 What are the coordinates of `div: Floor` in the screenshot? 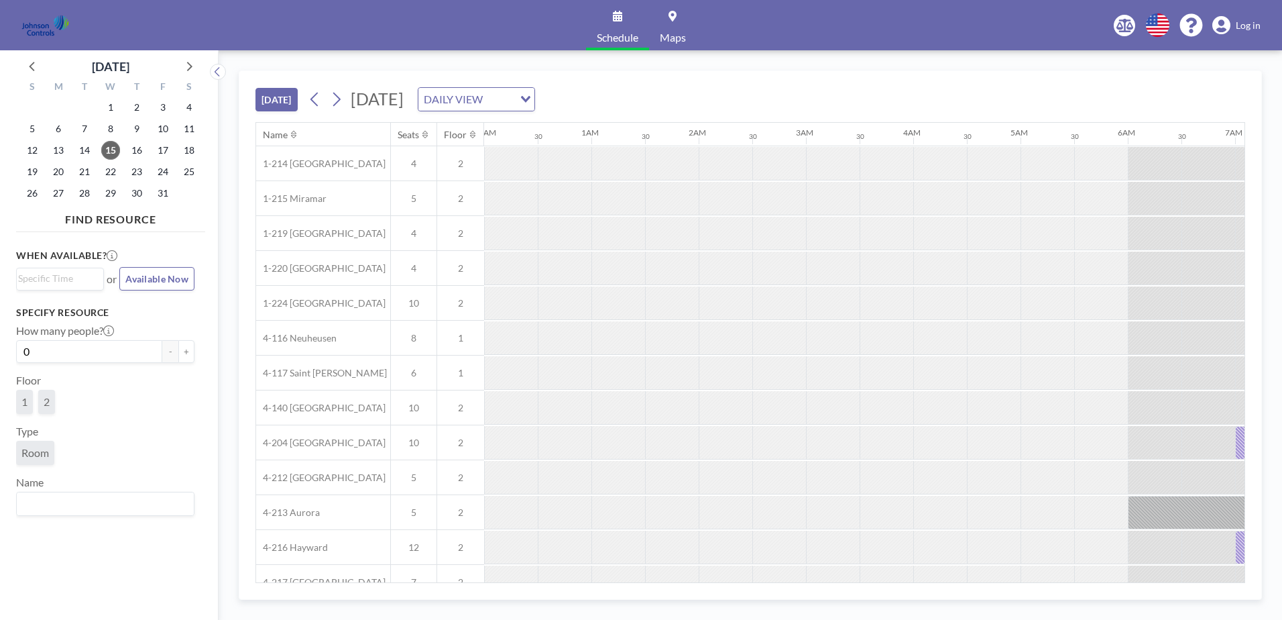 It's located at (455, 135).